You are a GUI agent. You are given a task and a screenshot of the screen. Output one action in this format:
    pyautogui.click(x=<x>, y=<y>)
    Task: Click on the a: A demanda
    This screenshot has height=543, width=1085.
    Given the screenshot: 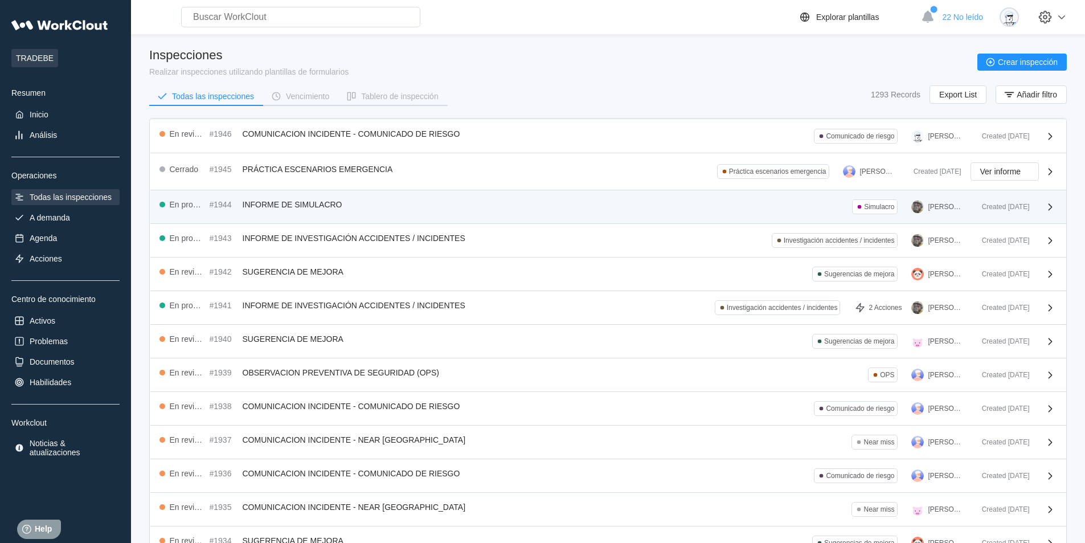 What is the action you would take?
    pyautogui.click(x=66, y=218)
    